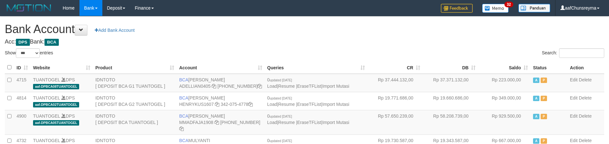 This screenshot has width=609, height=144. I want to click on a: HENRYKUS1607, so click(196, 104).